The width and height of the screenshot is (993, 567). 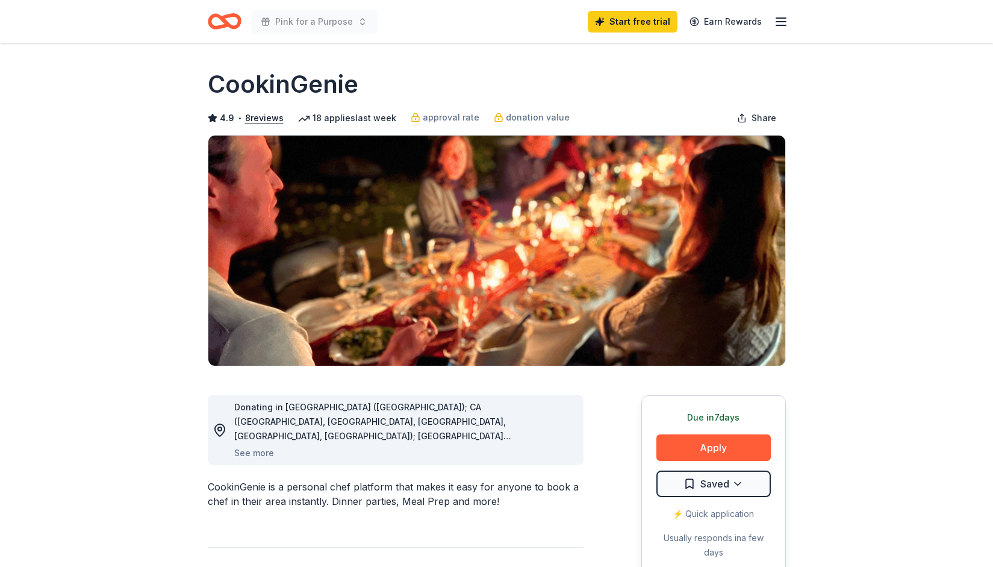 What do you see at coordinates (254, 453) in the screenshot?
I see `button: See more` at bounding box center [254, 453].